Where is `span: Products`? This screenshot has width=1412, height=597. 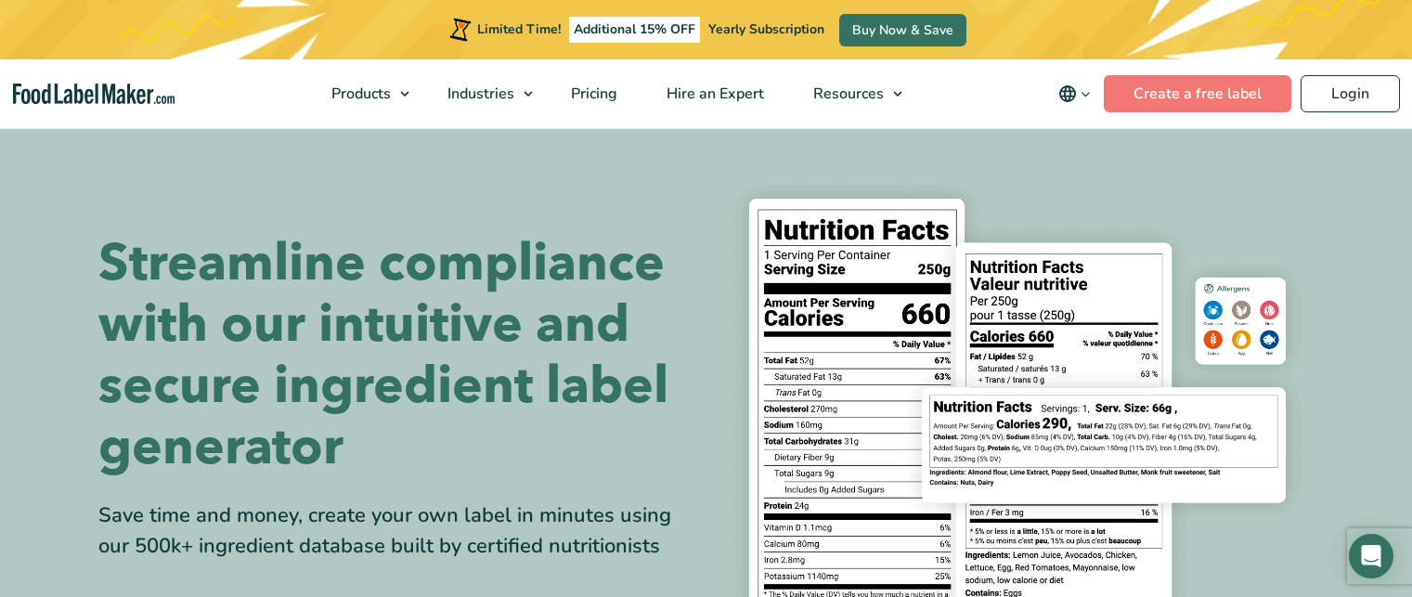
span: Products is located at coordinates (359, 94).